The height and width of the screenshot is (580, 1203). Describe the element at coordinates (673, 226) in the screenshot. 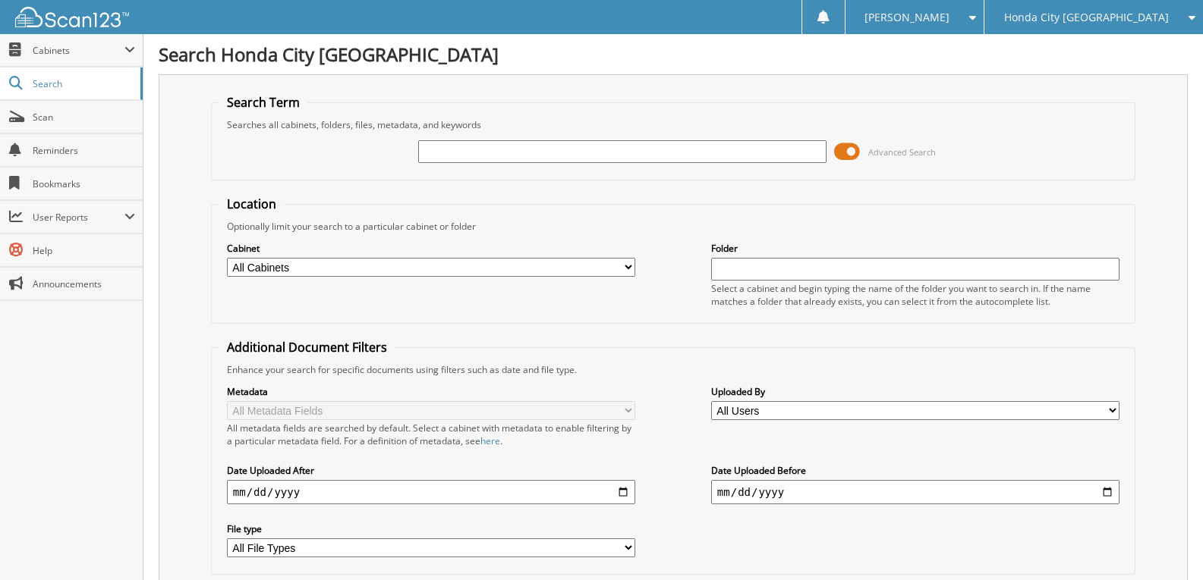

I see `div: Optionally limit your search to a particular cabinet or folder` at that location.